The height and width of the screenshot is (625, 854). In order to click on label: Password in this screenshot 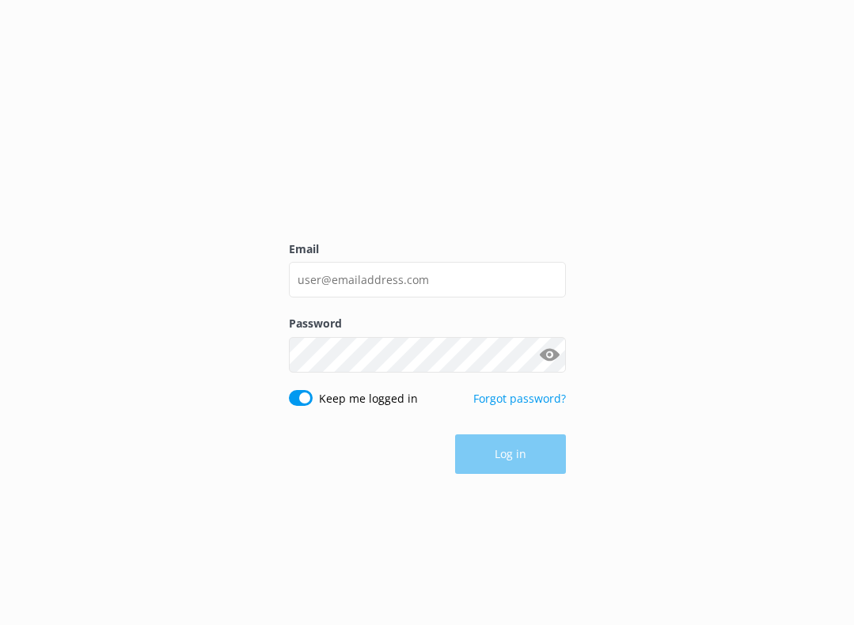, I will do `click(427, 324)`.